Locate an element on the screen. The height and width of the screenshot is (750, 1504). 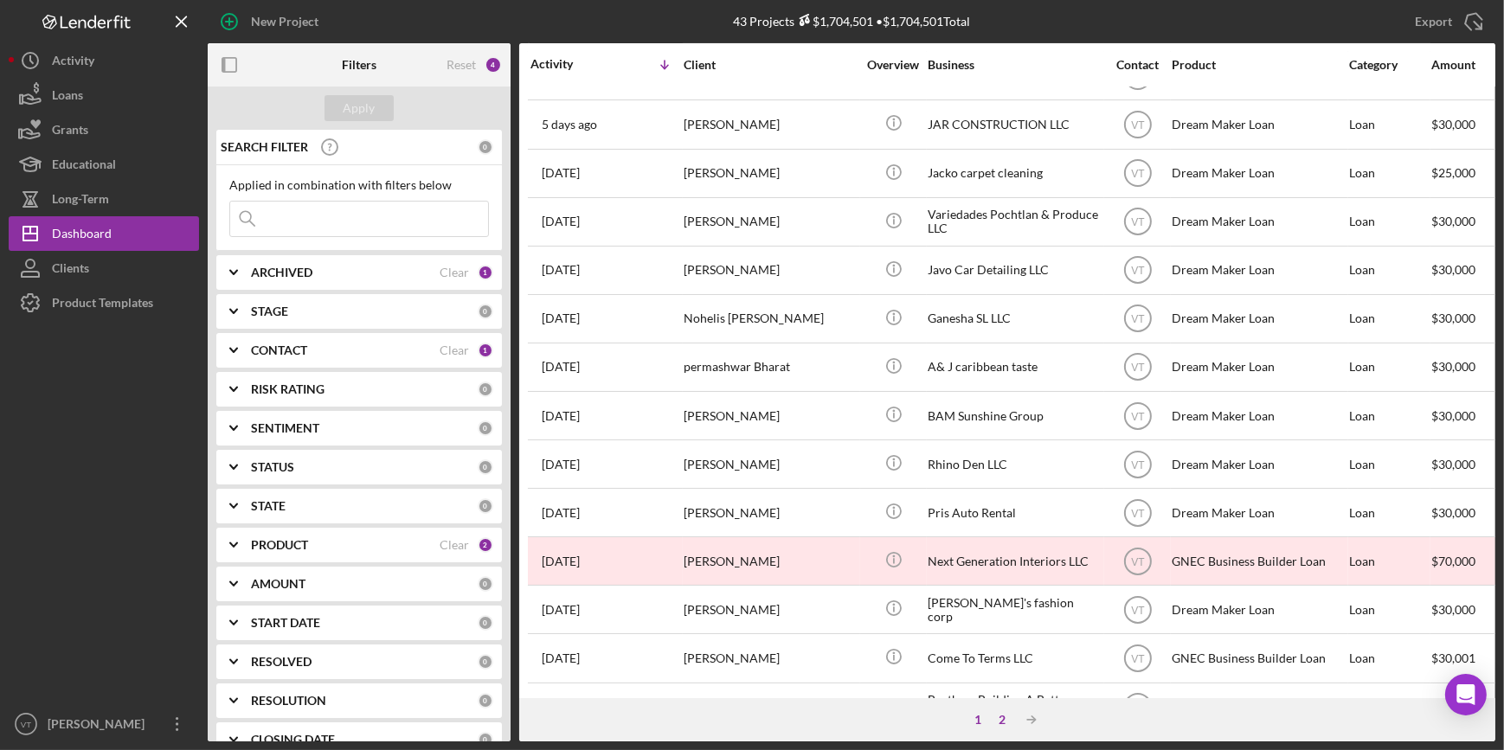
div: Ganesha SL LLC is located at coordinates (1014, 318).